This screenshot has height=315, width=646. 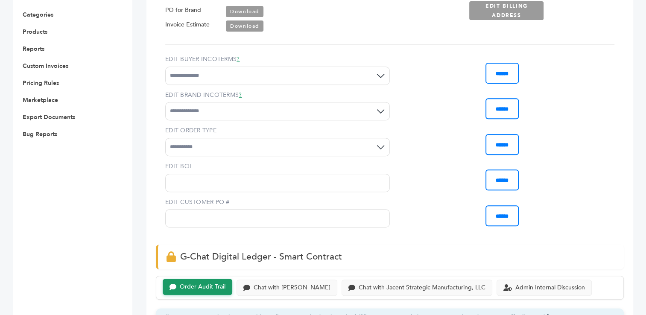 What do you see at coordinates (277, 59) in the screenshot?
I see `label: EDIT BUYER INCOTERMS` at bounding box center [277, 59].